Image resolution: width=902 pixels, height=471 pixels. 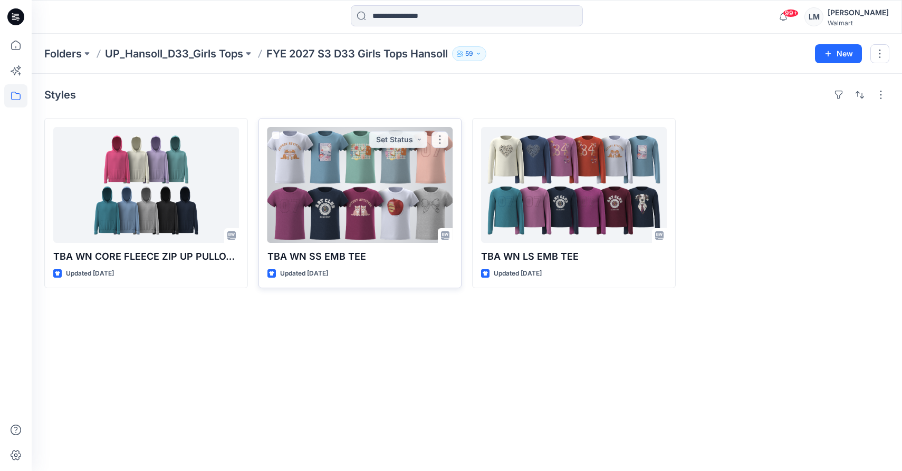 I want to click on span: 99+, so click(x=790, y=13).